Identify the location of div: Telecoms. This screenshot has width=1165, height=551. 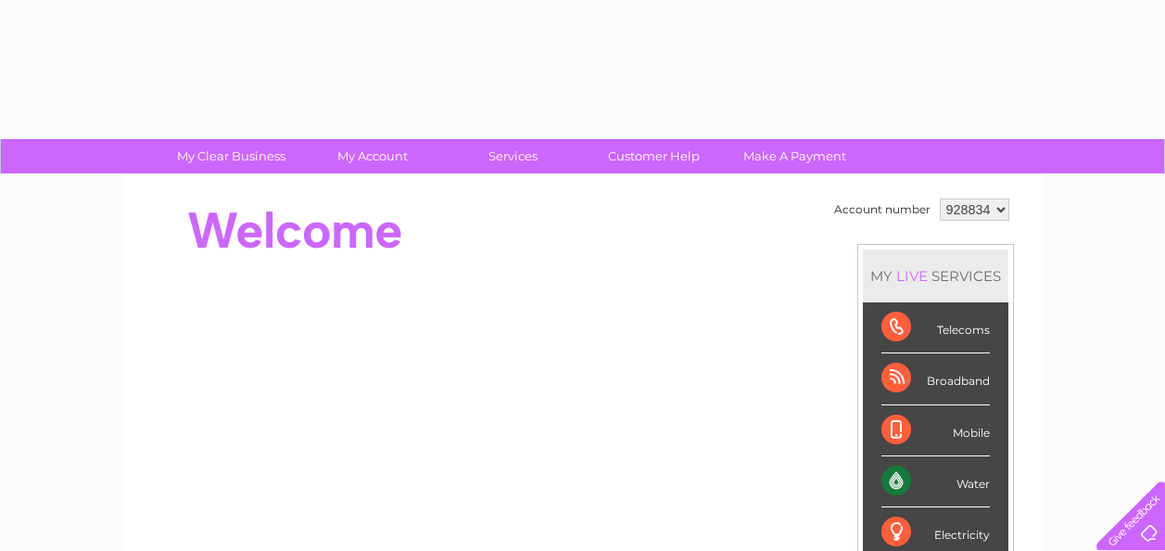
(935, 327).